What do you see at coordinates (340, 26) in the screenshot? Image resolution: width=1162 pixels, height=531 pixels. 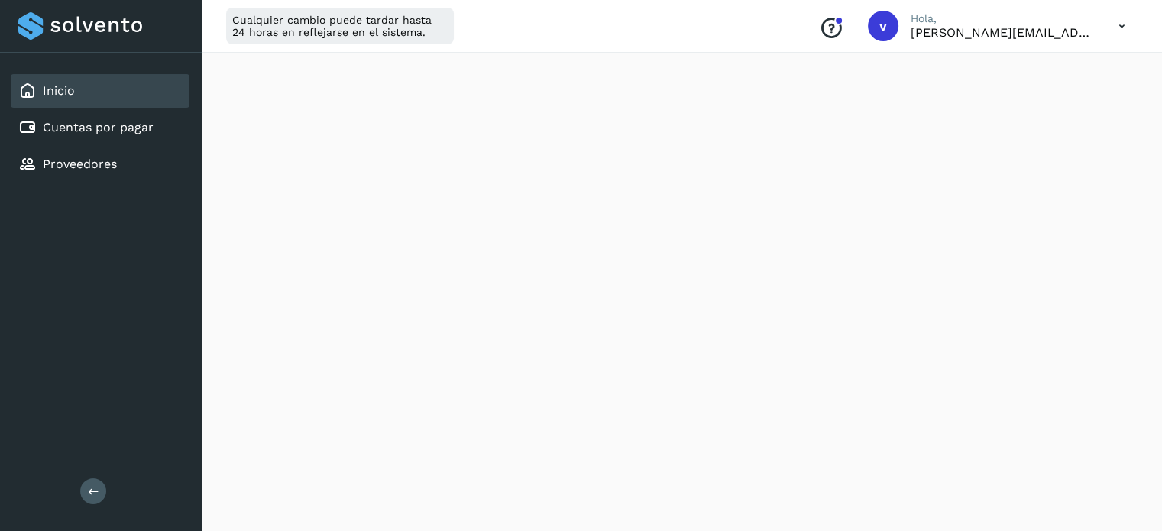 I see `div: Cualquier cambio puede tardar hasta 24 horas en reflejarse en el sistema.` at bounding box center [340, 26].